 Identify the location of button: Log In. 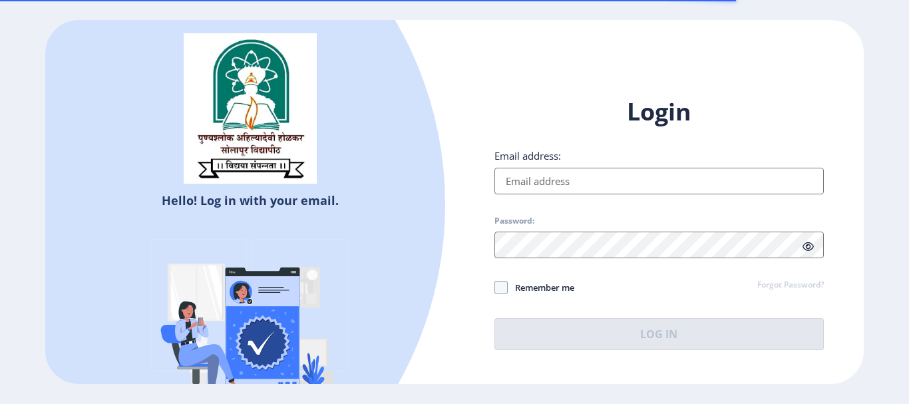
(659, 334).